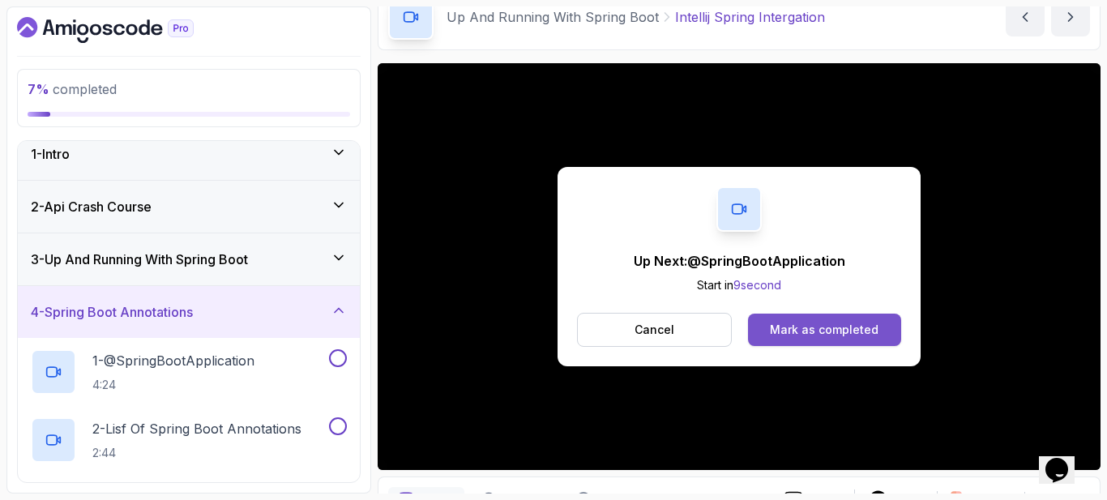 Image resolution: width=1107 pixels, height=500 pixels. What do you see at coordinates (824, 330) in the screenshot?
I see `button: Mark as completed` at bounding box center [824, 330].